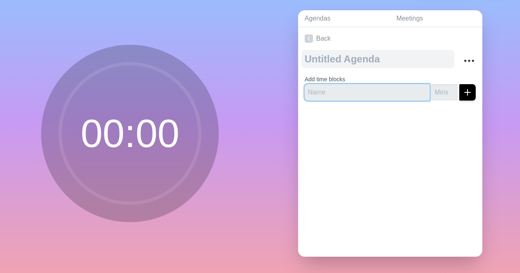 This screenshot has height=273, width=520. I want to click on input: Name, so click(367, 92).